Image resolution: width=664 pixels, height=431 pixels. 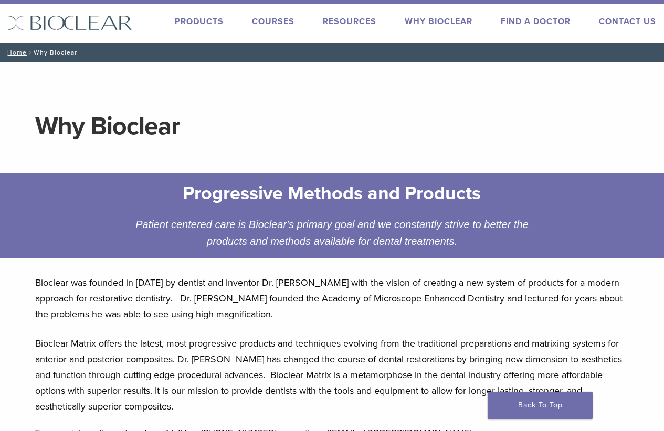 I want to click on h1: Why Bioclear, so click(x=332, y=126).